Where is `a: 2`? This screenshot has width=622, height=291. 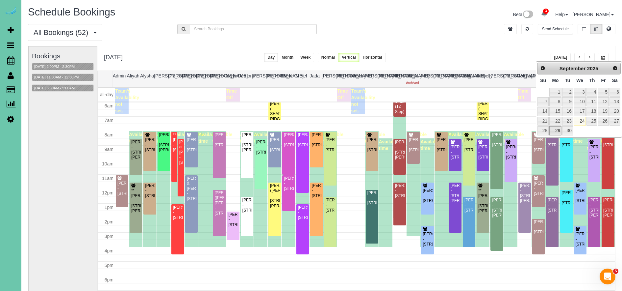 a: 2 is located at coordinates (568, 92).